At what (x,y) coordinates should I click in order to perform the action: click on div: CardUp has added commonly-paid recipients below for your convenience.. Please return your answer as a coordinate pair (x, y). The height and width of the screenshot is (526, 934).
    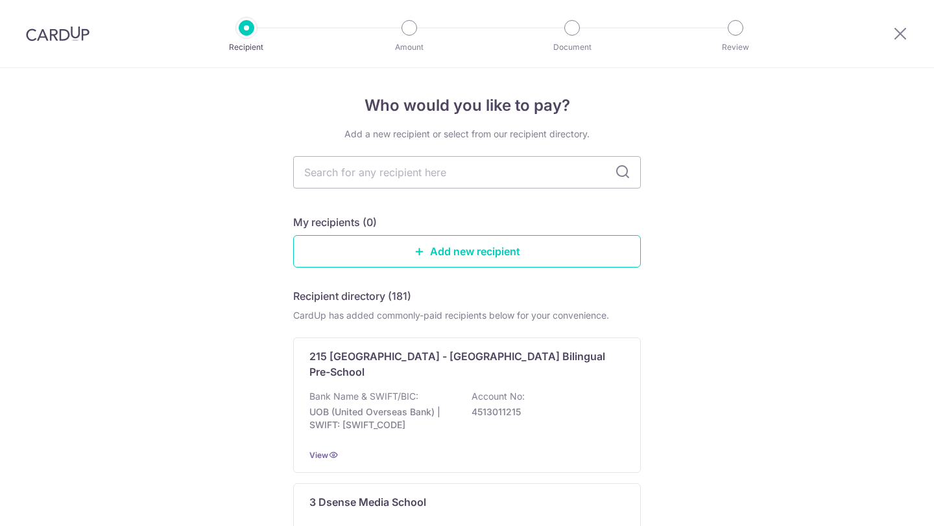
    Looking at the image, I should click on (467, 316).